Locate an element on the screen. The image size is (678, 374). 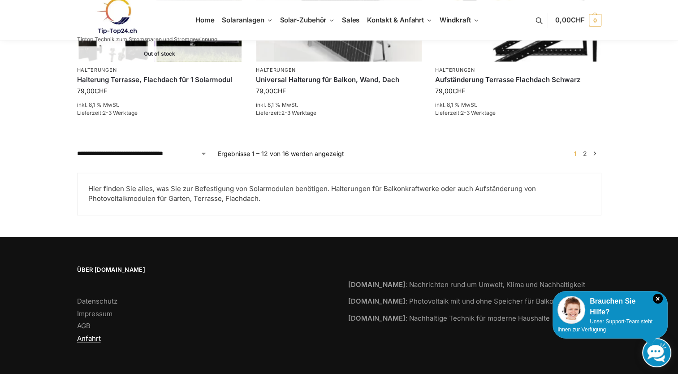
span: 0,00 is located at coordinates (569, 20).